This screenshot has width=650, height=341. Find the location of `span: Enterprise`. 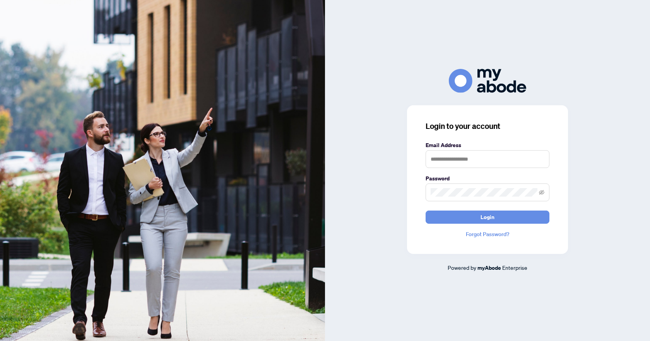

span: Enterprise is located at coordinates (515, 267).